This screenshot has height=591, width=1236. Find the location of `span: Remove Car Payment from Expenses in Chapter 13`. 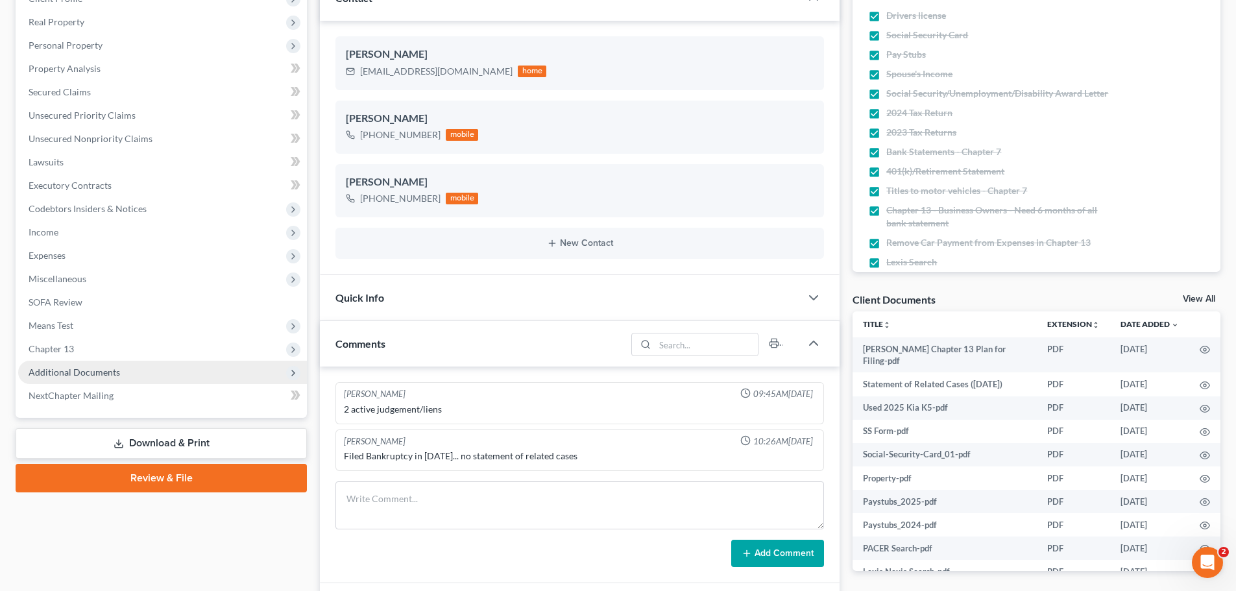

span: Remove Car Payment from Expenses in Chapter 13 is located at coordinates (988, 243).